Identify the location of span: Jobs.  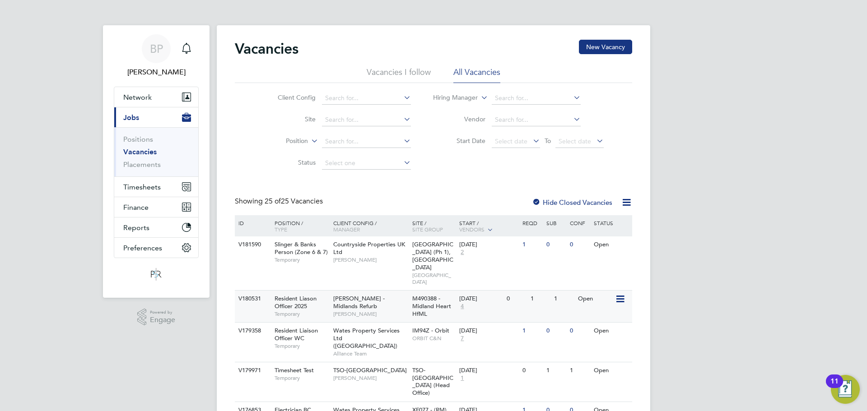
(131, 117).